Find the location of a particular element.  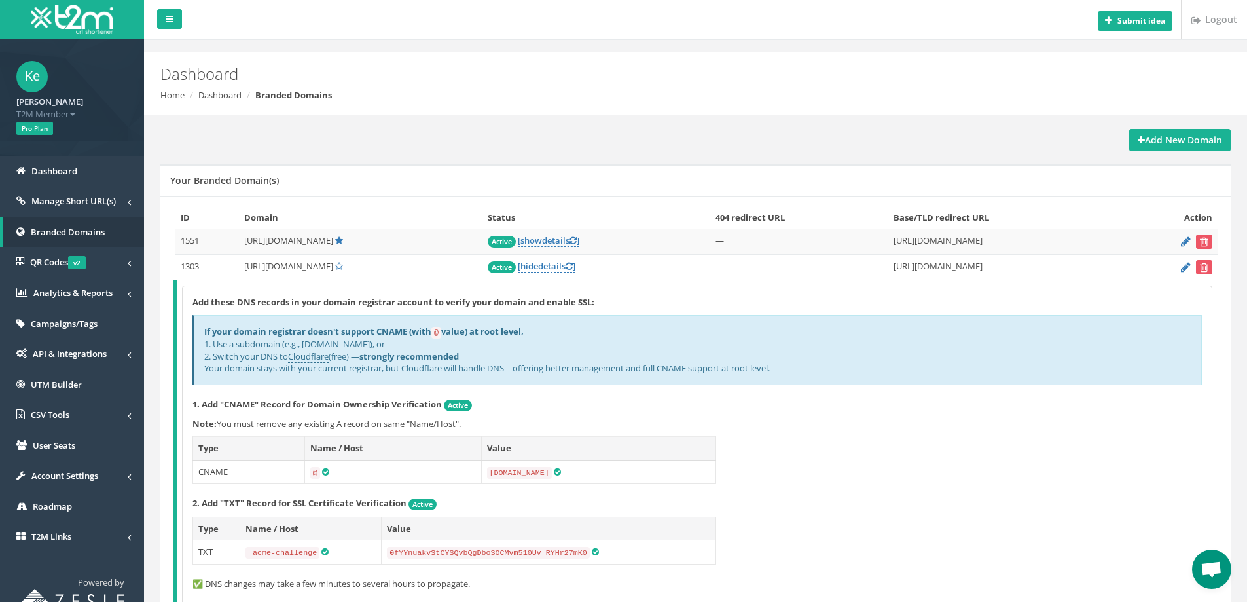

th: Domain is located at coordinates (361, 217).